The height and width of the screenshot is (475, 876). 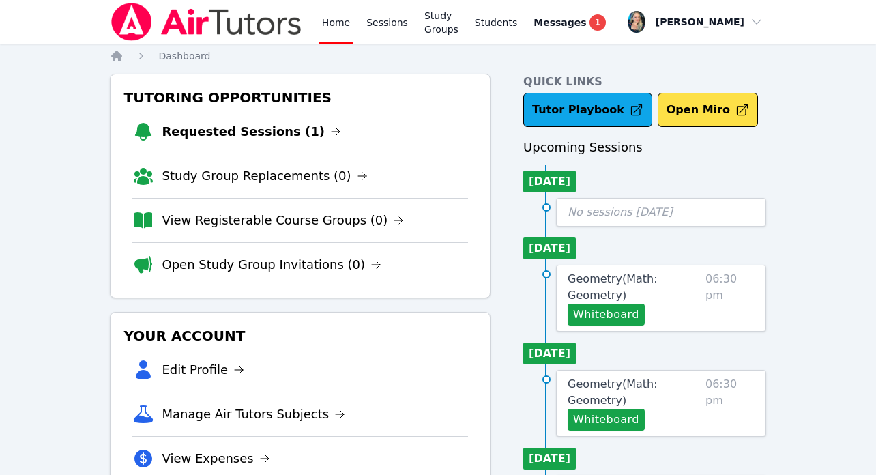 What do you see at coordinates (265, 176) in the screenshot?
I see `a: Study Group Replacements (0)` at bounding box center [265, 176].